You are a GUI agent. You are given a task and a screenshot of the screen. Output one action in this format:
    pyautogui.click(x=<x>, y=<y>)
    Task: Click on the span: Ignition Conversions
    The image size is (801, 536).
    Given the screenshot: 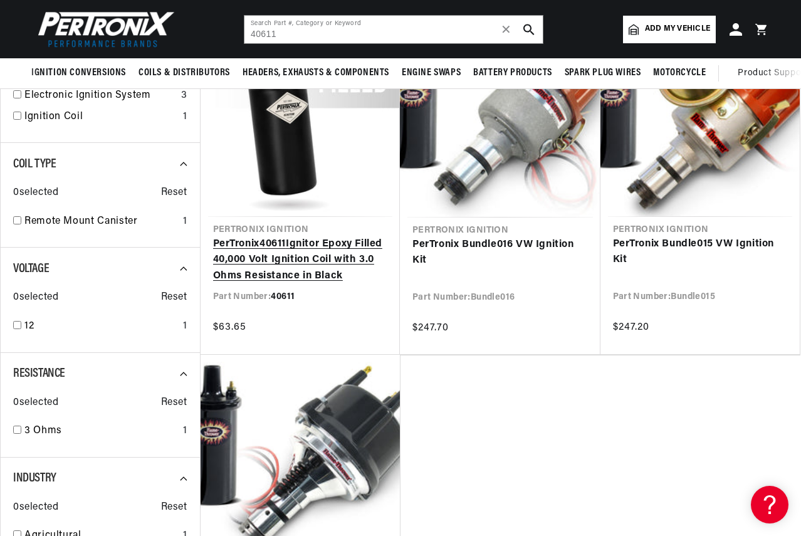 What is the action you would take?
    pyautogui.click(x=78, y=73)
    